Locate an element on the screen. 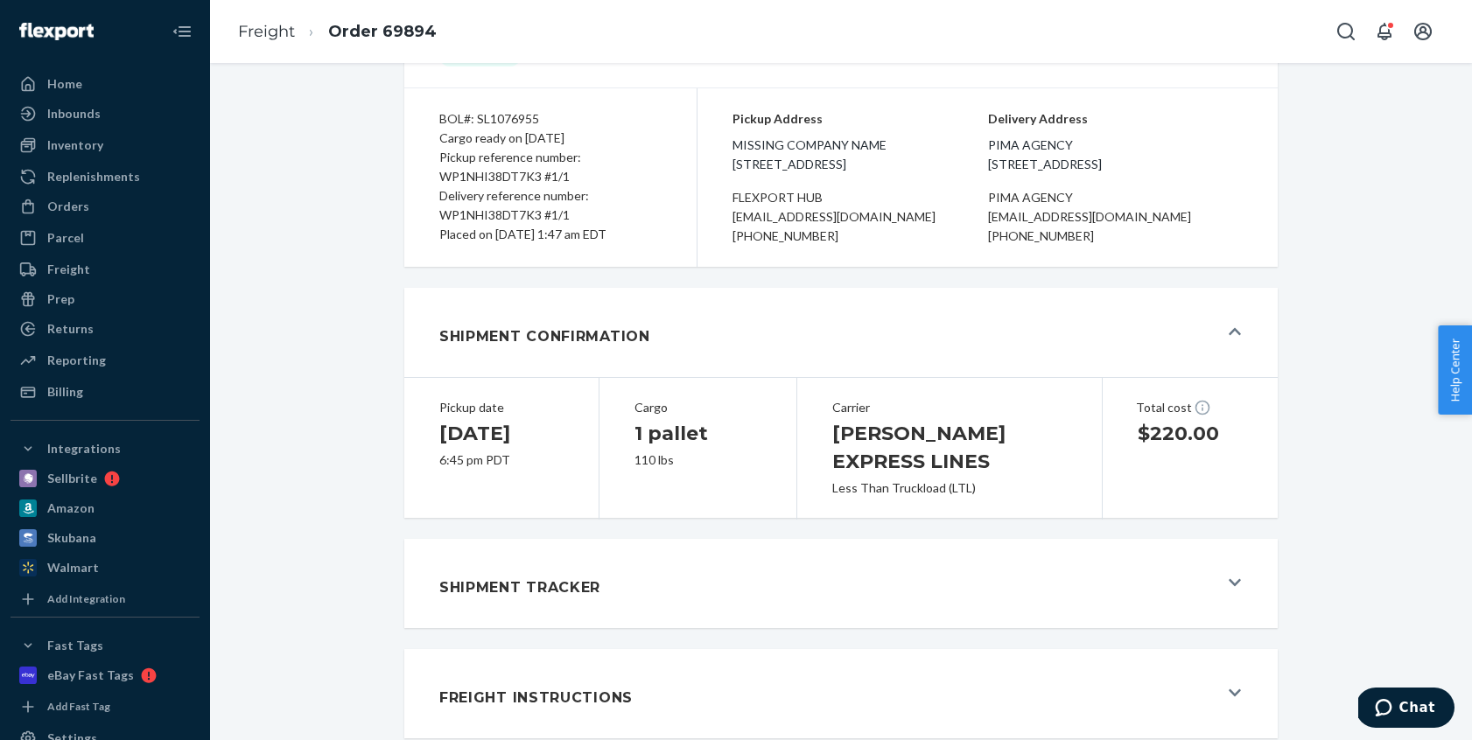 Image resolution: width=1472 pixels, height=740 pixels. p: Delivery Address is located at coordinates (1116, 119).